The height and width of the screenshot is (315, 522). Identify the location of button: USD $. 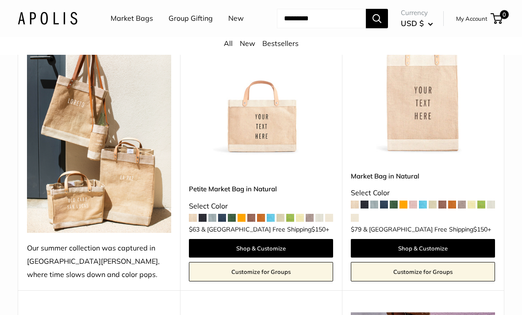
(416, 23).